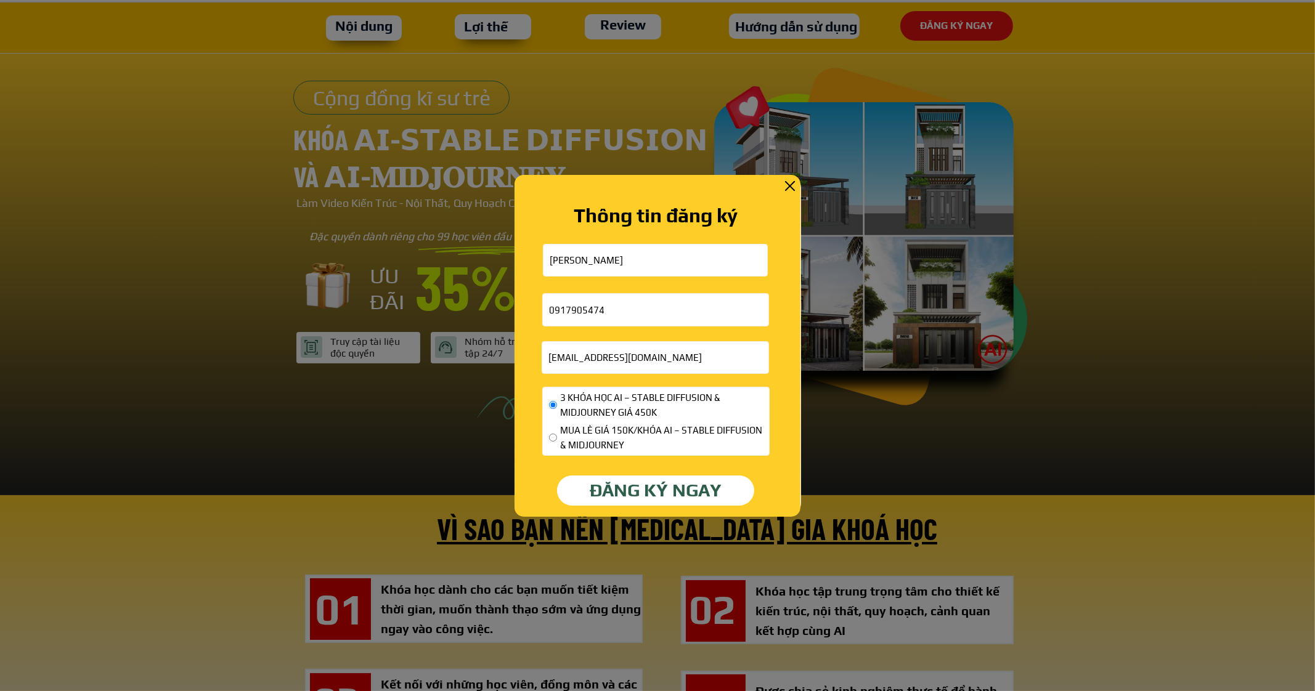 The image size is (1315, 691). What do you see at coordinates (661, 405) in the screenshot?
I see `span: 3 KHÓA HỌC AI – STABLE DIFFUSION & MIDJOURNEY GIÁ 450K` at bounding box center [661, 405].